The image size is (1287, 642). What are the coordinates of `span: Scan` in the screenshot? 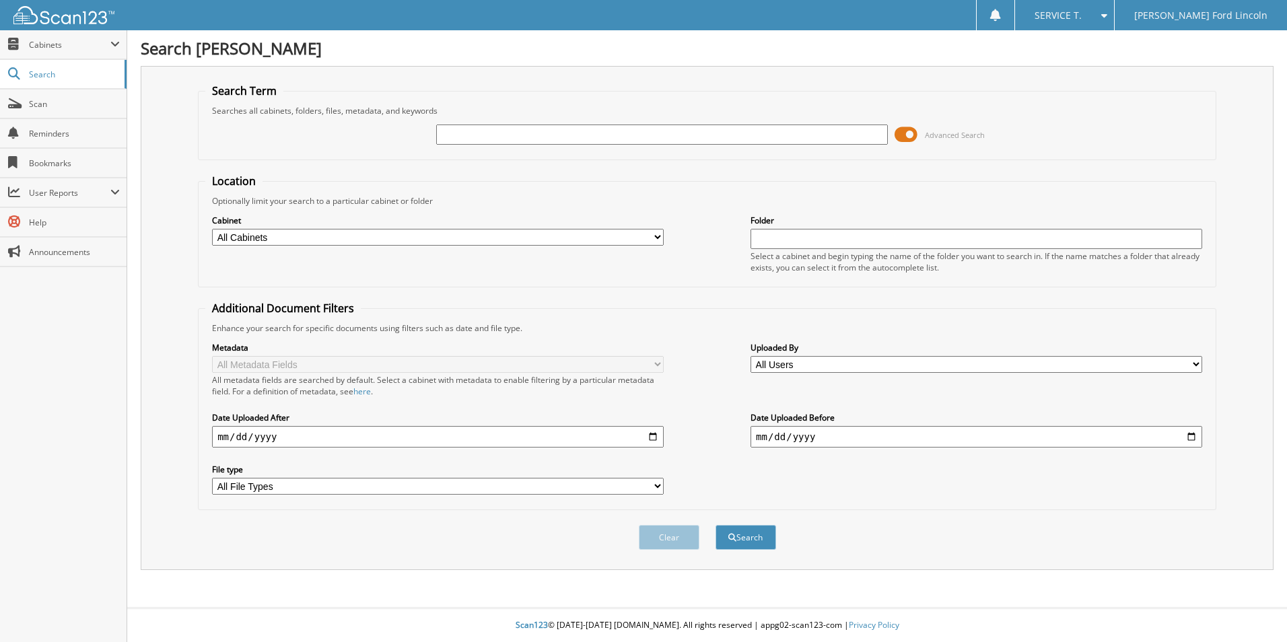 It's located at (74, 104).